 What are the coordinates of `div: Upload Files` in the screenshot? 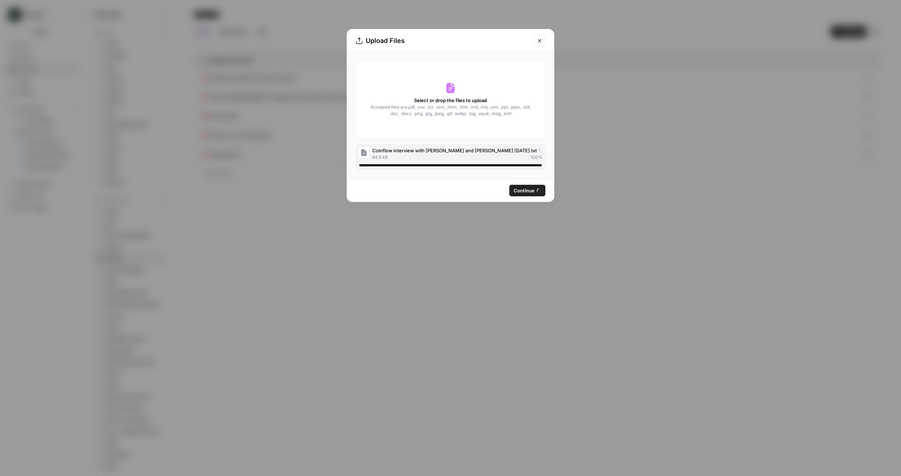 It's located at (443, 41).